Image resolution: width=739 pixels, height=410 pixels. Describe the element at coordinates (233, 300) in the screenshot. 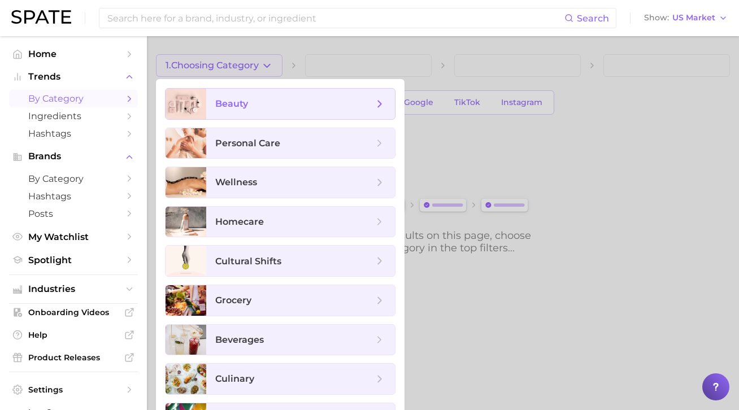

I see `span: grocery` at that location.